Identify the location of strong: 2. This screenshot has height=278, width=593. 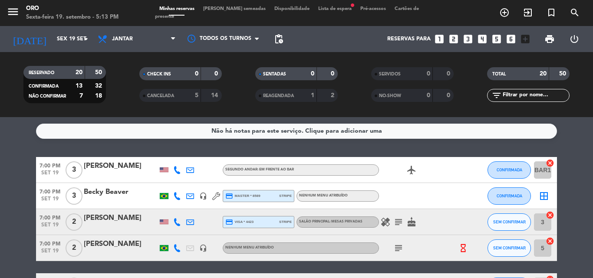
(333, 95).